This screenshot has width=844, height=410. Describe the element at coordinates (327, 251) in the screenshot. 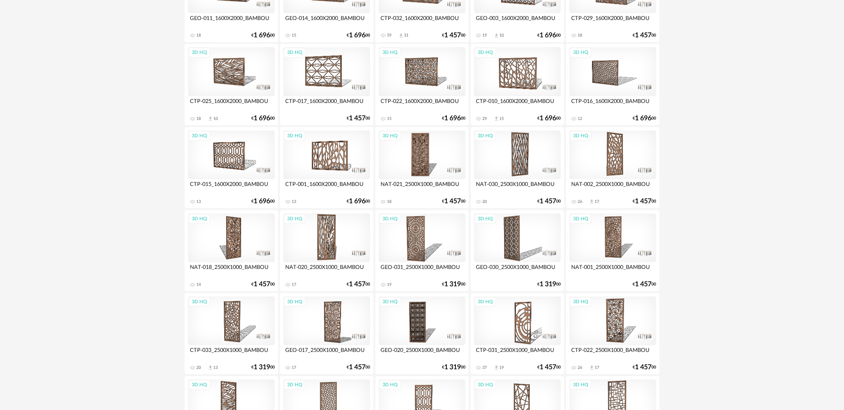

I see `a: 3D HQ NAT-020_2500X1000_BAMBOU 17 €1 45700` at that location.